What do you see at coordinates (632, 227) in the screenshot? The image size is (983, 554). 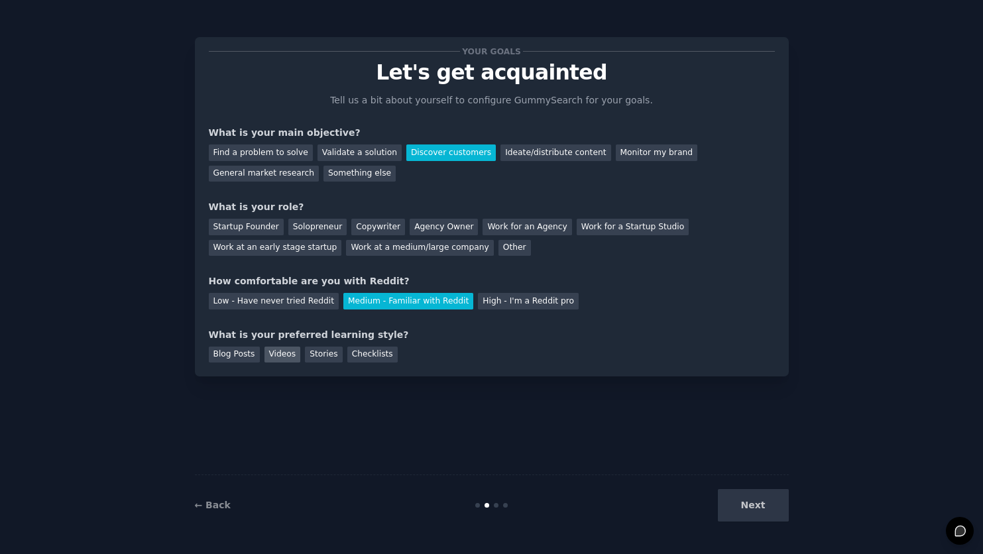 I see `div: Work for a Startup Studio` at bounding box center [632, 227].